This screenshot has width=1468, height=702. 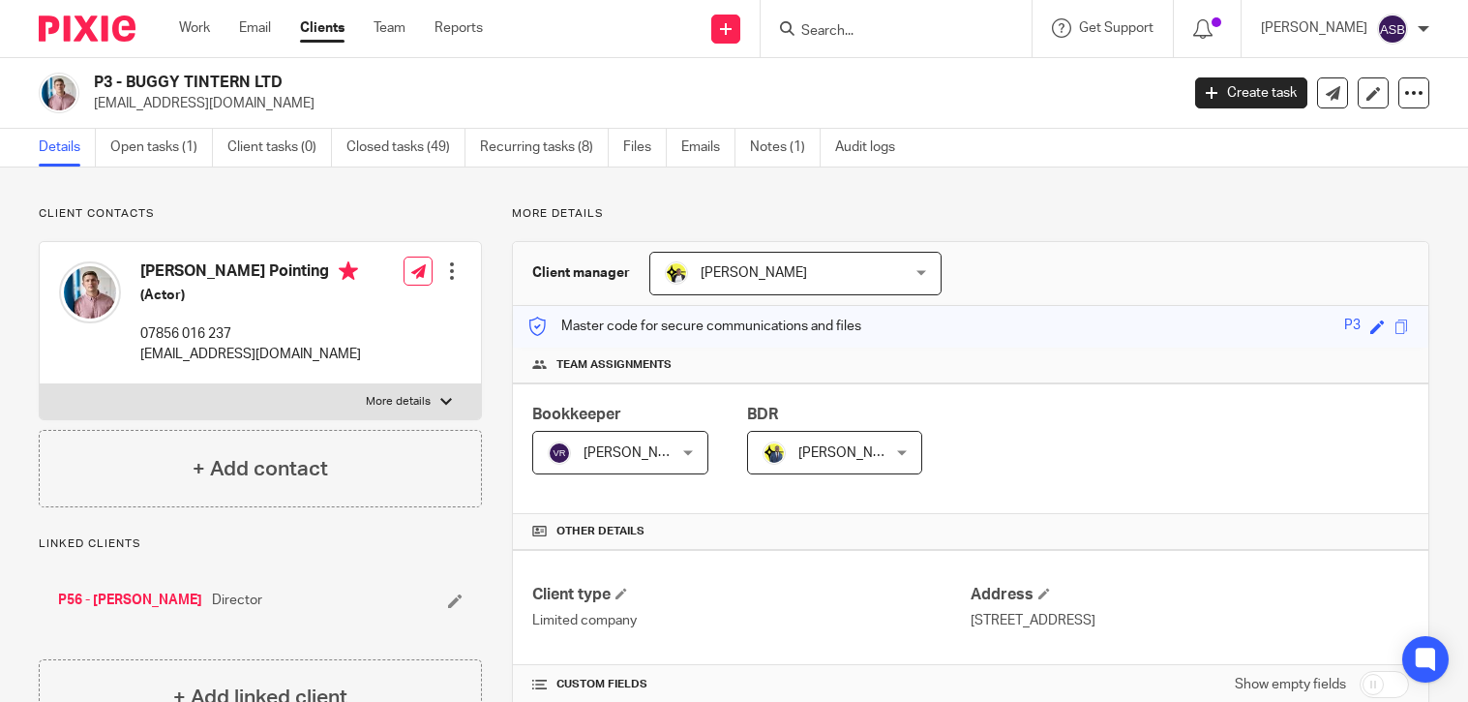 What do you see at coordinates (322, 28) in the screenshot?
I see `a: Clients` at bounding box center [322, 28].